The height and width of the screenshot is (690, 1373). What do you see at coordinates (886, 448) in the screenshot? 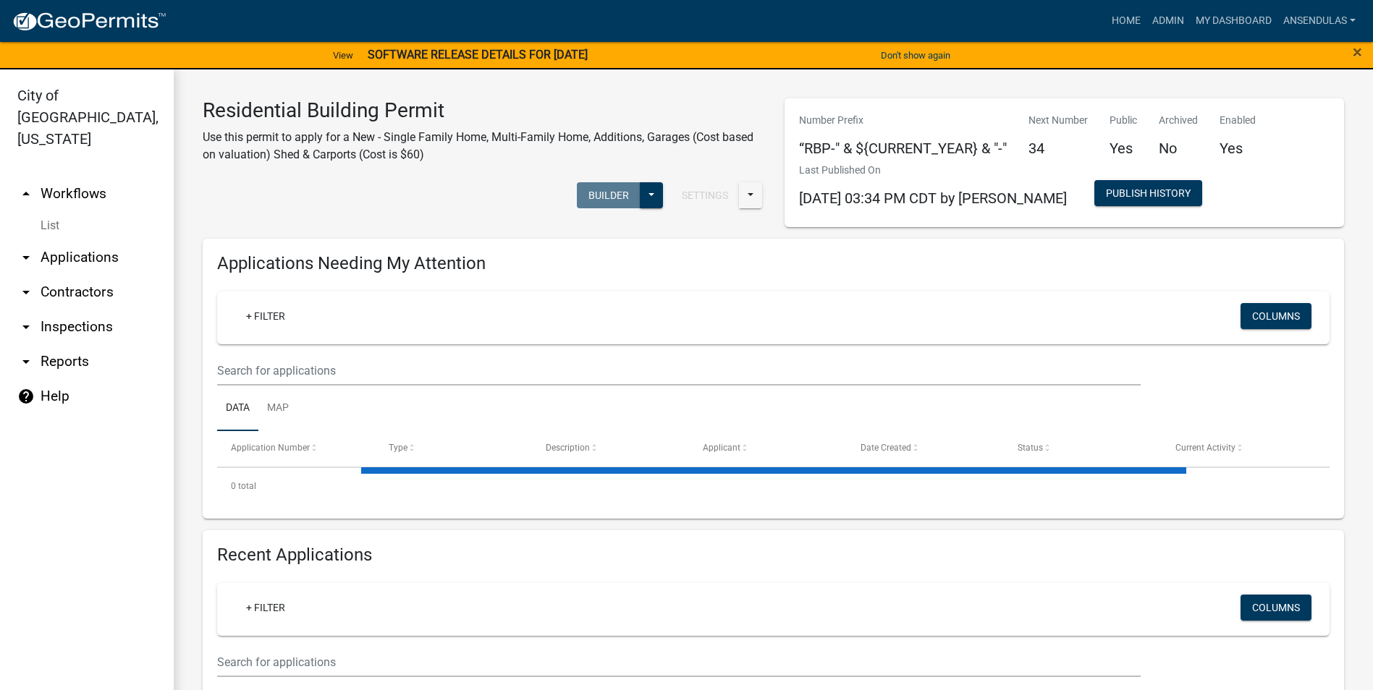
I see `span: Date Created` at bounding box center [886, 448].